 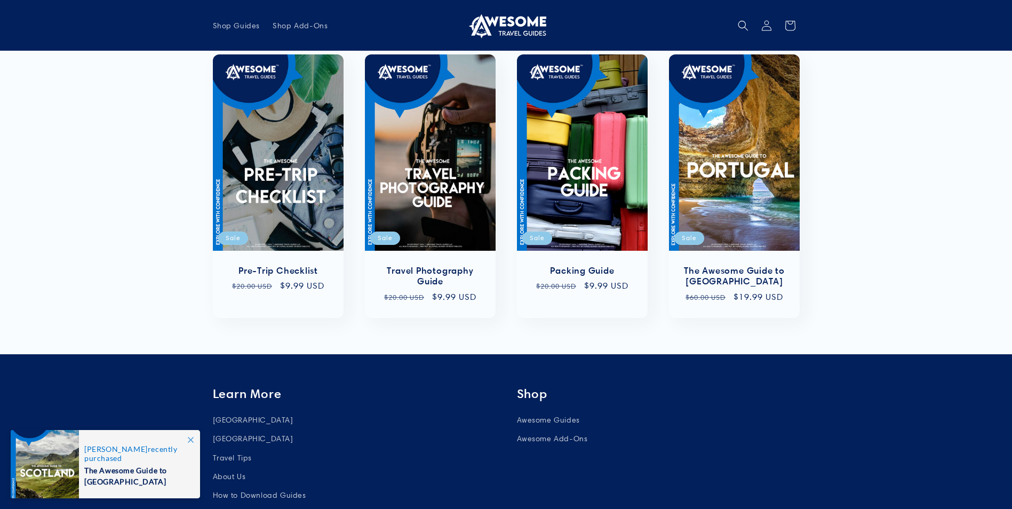 What do you see at coordinates (582, 271) in the screenshot?
I see `a: Packing Guide` at bounding box center [582, 271].